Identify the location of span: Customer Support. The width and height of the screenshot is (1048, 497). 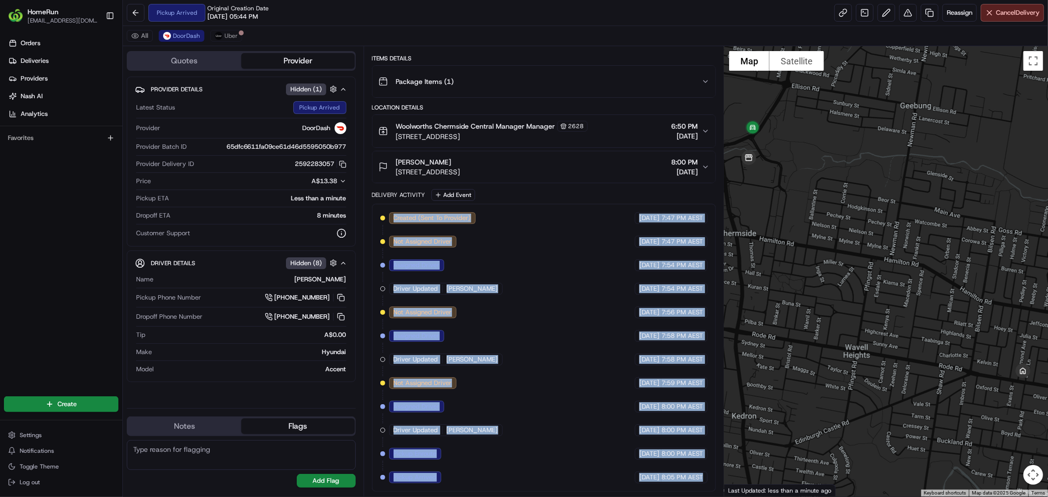
(163, 233).